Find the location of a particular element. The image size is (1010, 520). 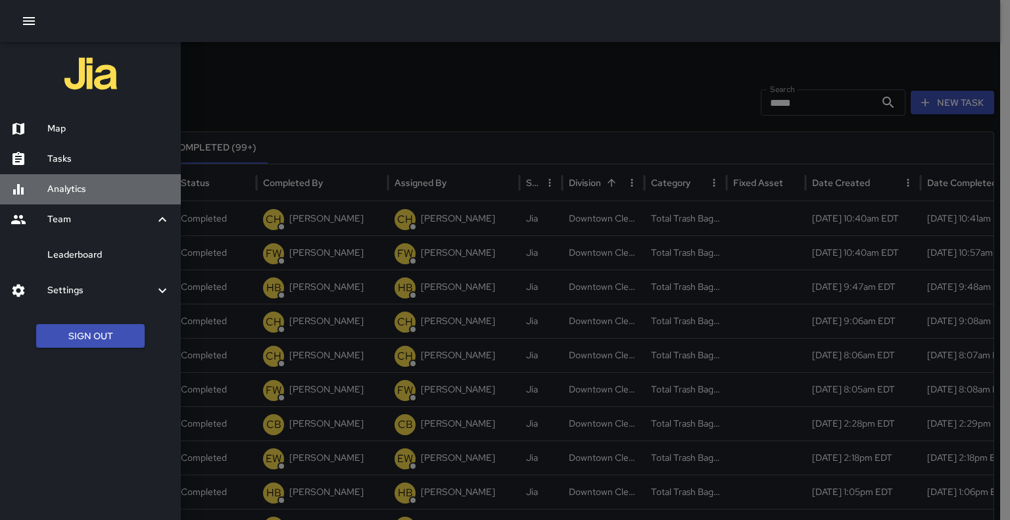

h6: Settings is located at coordinates (101, 291).